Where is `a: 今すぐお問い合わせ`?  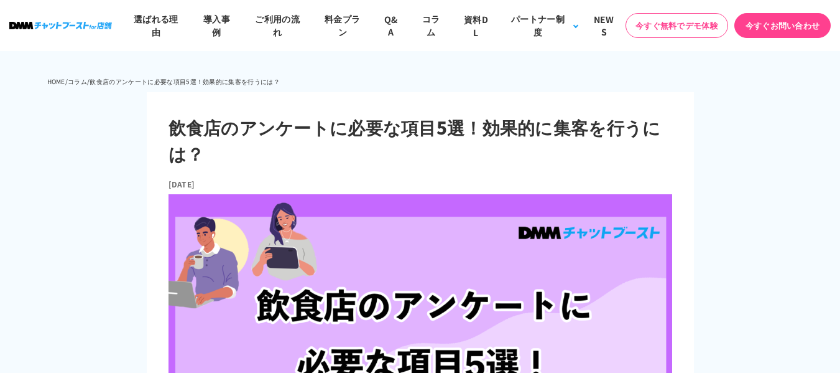
a: 今すぐお問い合わせ is located at coordinates (782, 26).